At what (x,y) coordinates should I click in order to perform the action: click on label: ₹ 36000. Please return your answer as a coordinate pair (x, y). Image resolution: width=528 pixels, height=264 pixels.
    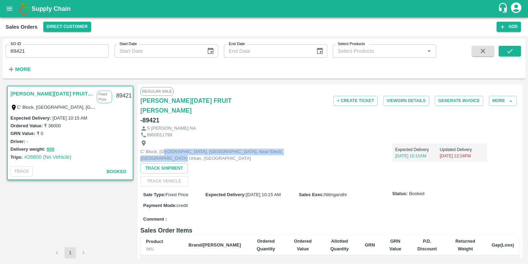
    Looking at the image, I should click on (52, 125).